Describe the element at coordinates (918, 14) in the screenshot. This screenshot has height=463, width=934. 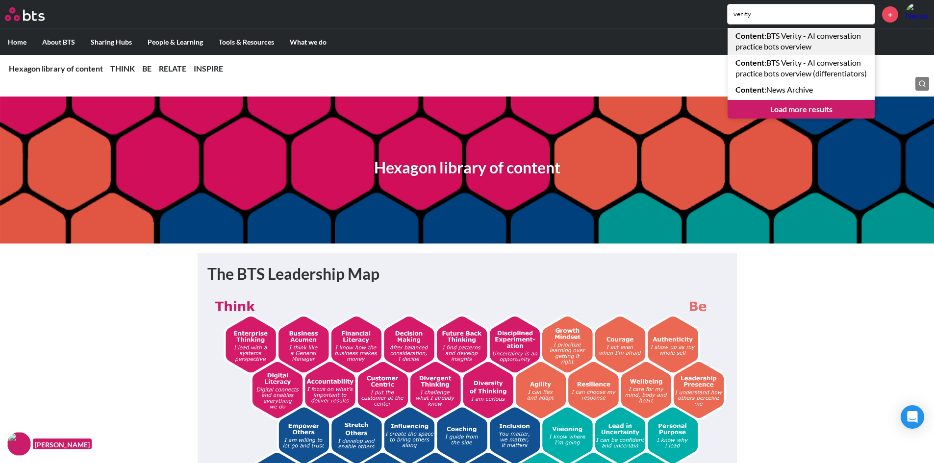
I see `a: Profile` at that location.